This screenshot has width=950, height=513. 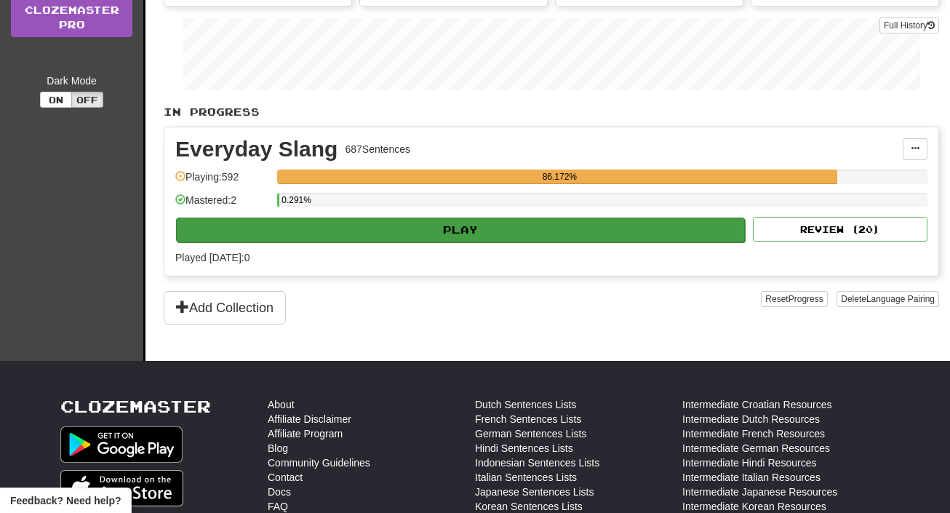 I want to click on button: Review (20), so click(x=840, y=229).